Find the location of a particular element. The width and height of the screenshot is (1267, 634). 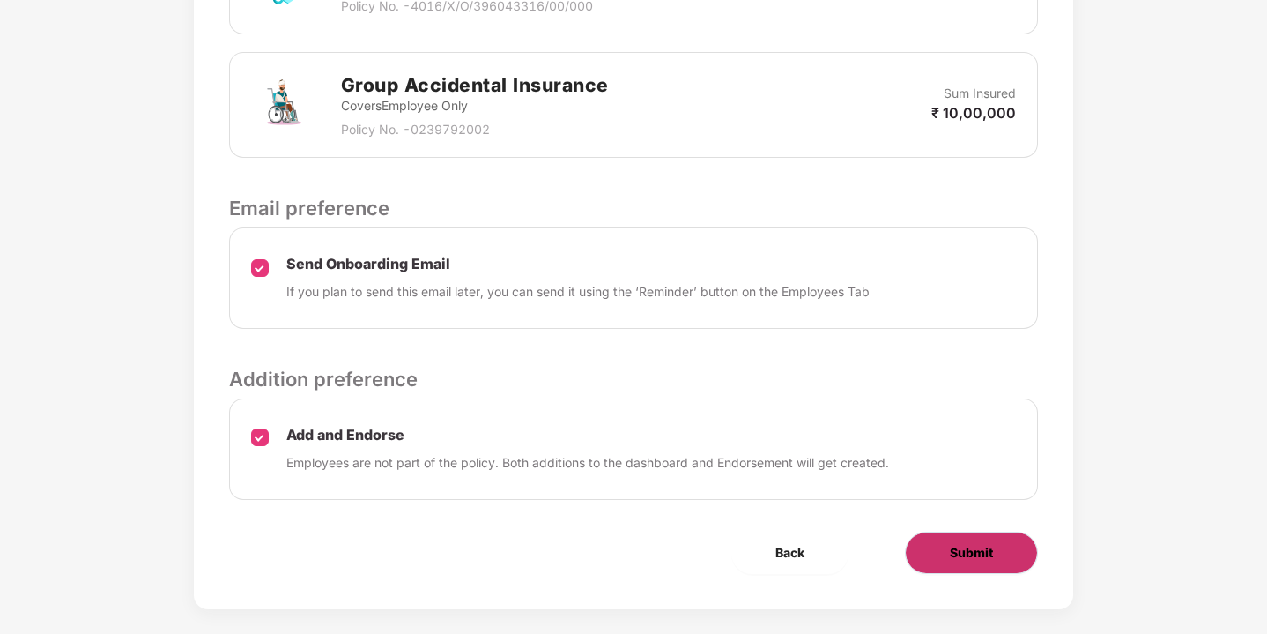

p: Add and Endorse is located at coordinates (588, 434).